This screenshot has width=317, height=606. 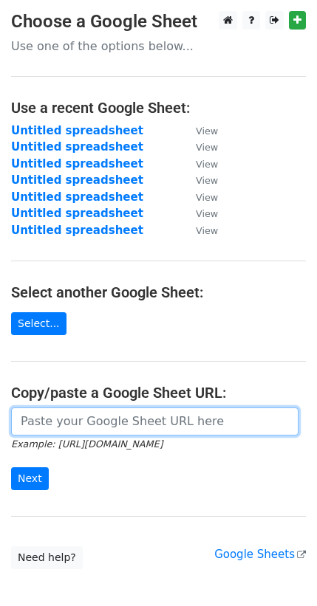 I want to click on h4: Copy/paste a Google Sheet URL:, so click(x=158, y=393).